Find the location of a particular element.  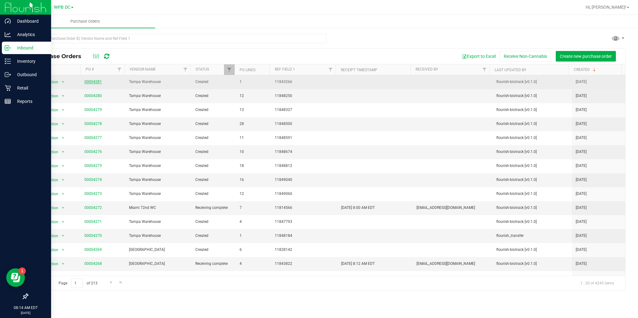

span: flourish_transfer is located at coordinates (532, 236).